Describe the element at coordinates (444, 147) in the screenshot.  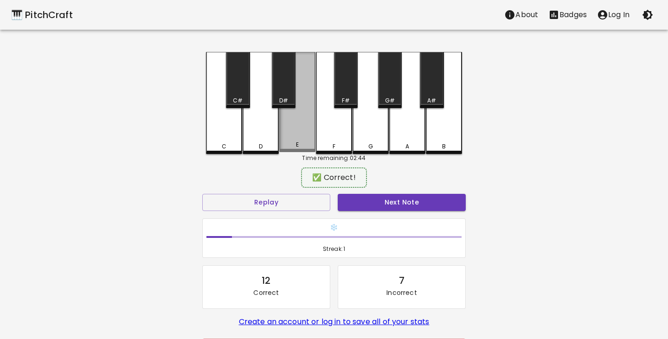
I see `div: B` at that location.